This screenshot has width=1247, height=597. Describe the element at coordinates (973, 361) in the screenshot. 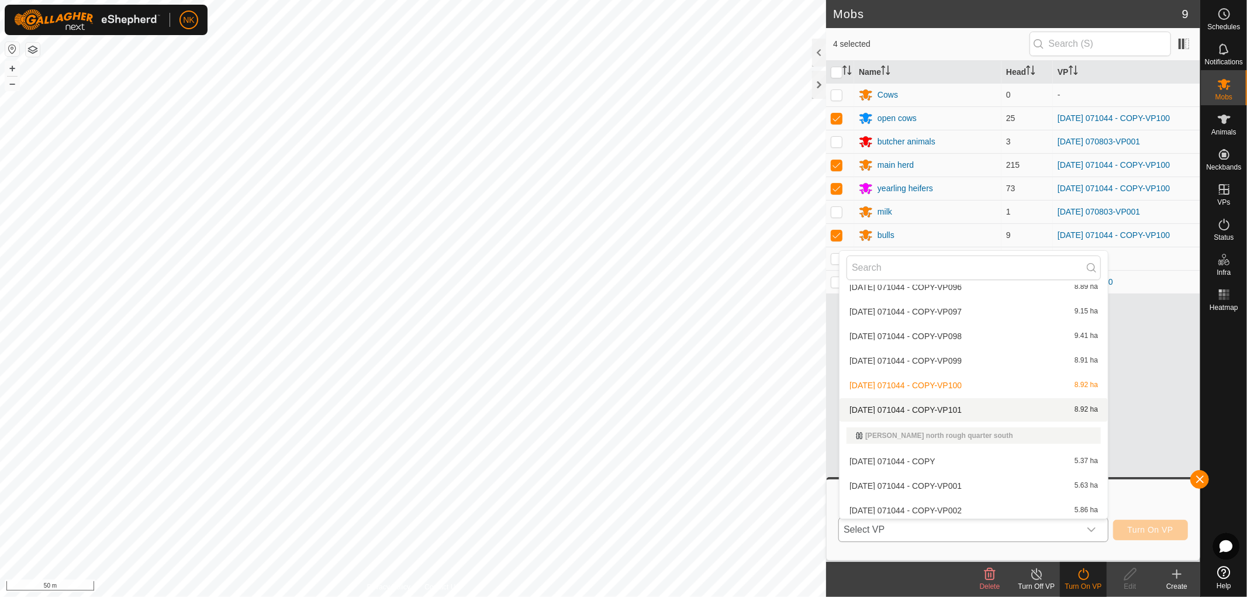

I see `li: 2025-08-13 071044 - COPY-VP099` at that location.